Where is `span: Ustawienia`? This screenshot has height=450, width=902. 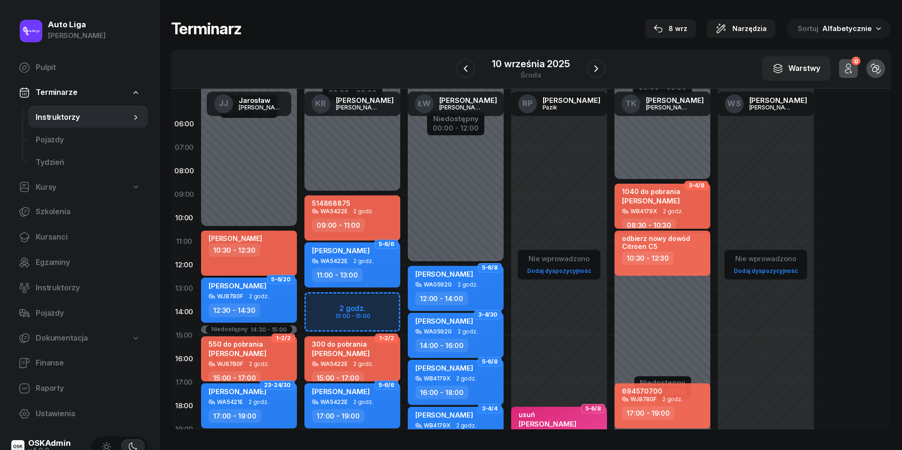
span: Ustawienia is located at coordinates (88, 414).